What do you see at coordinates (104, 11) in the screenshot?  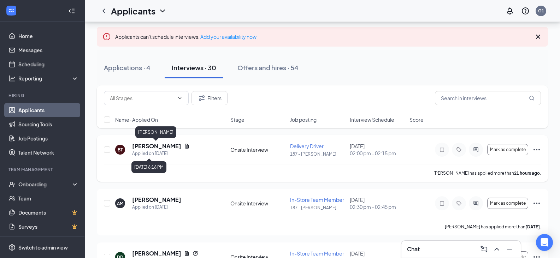 I see `svg: ChevronLeft` at bounding box center [104, 11].